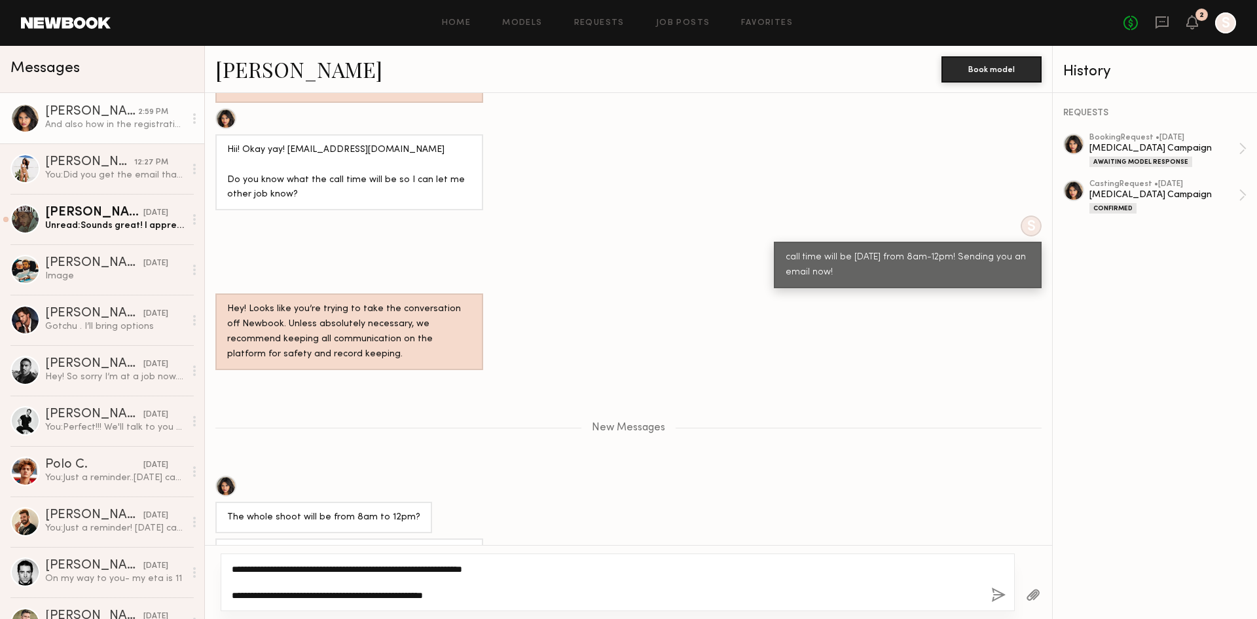  Describe the element at coordinates (599, 23) in the screenshot. I see `a: Requests` at that location.